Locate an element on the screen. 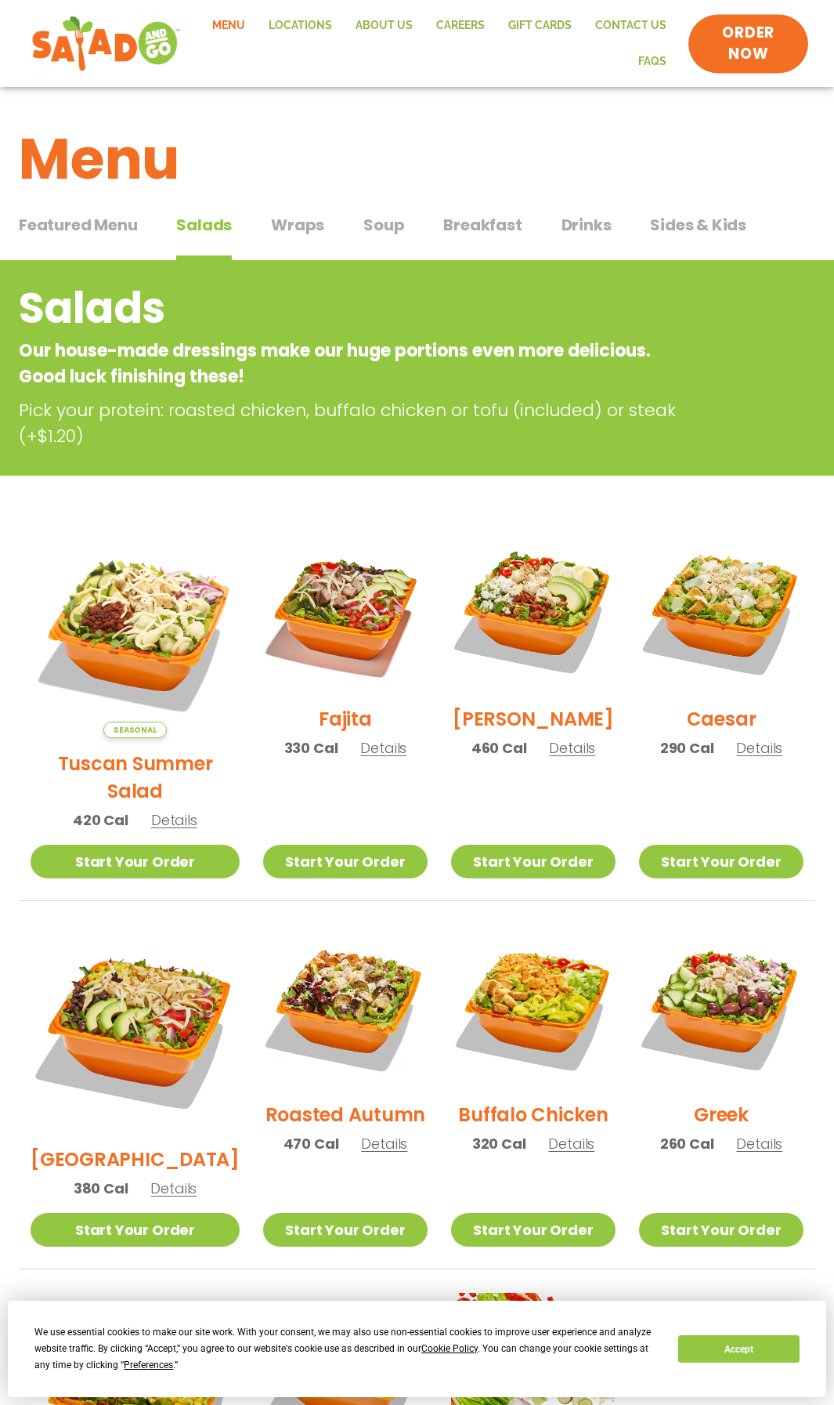  h2: Salads is located at coordinates (354, 308).